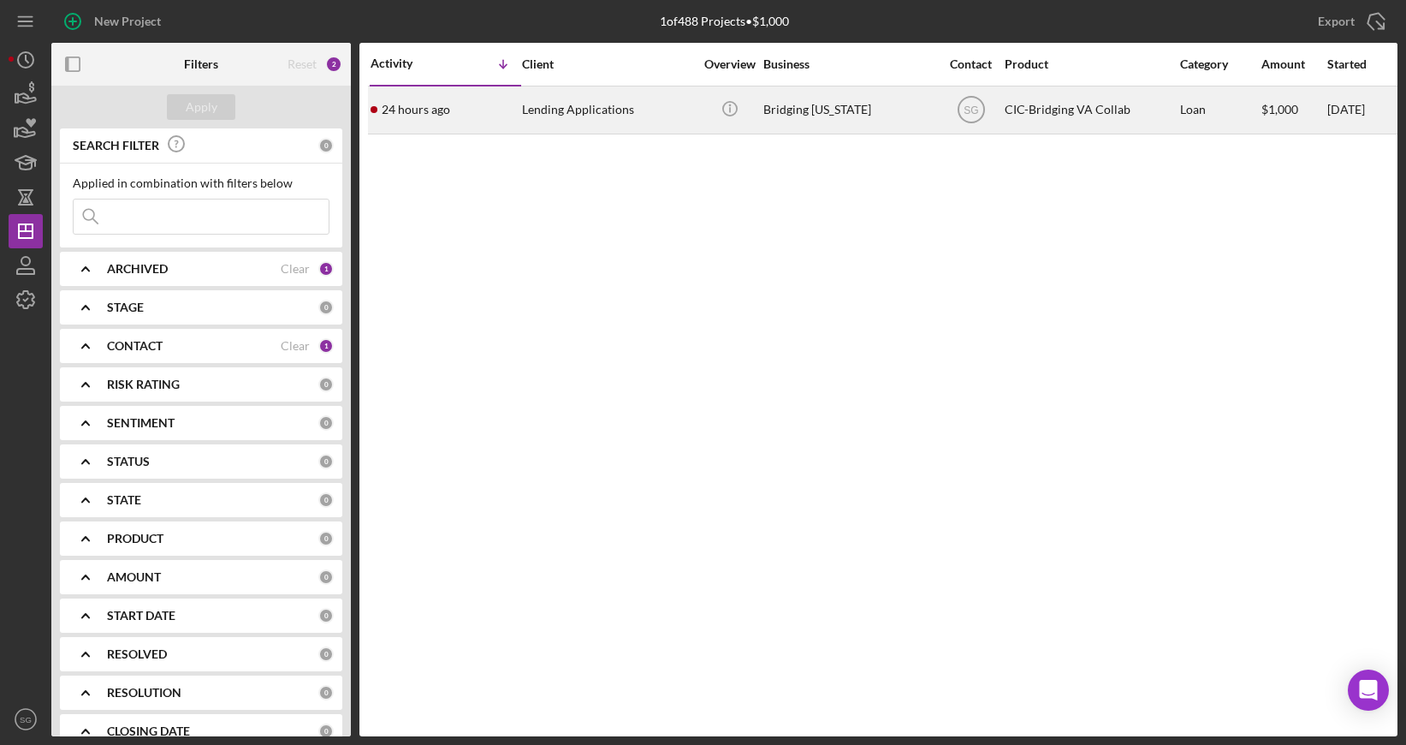 This screenshot has width=1406, height=745. I want to click on div: Contact, so click(971, 64).